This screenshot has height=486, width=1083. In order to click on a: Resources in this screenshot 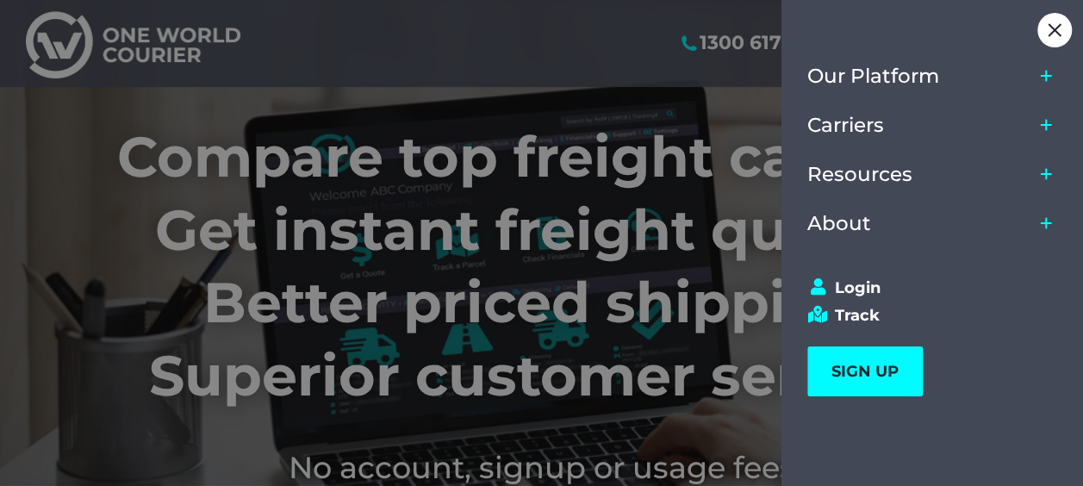, I will do `click(920, 174)`.